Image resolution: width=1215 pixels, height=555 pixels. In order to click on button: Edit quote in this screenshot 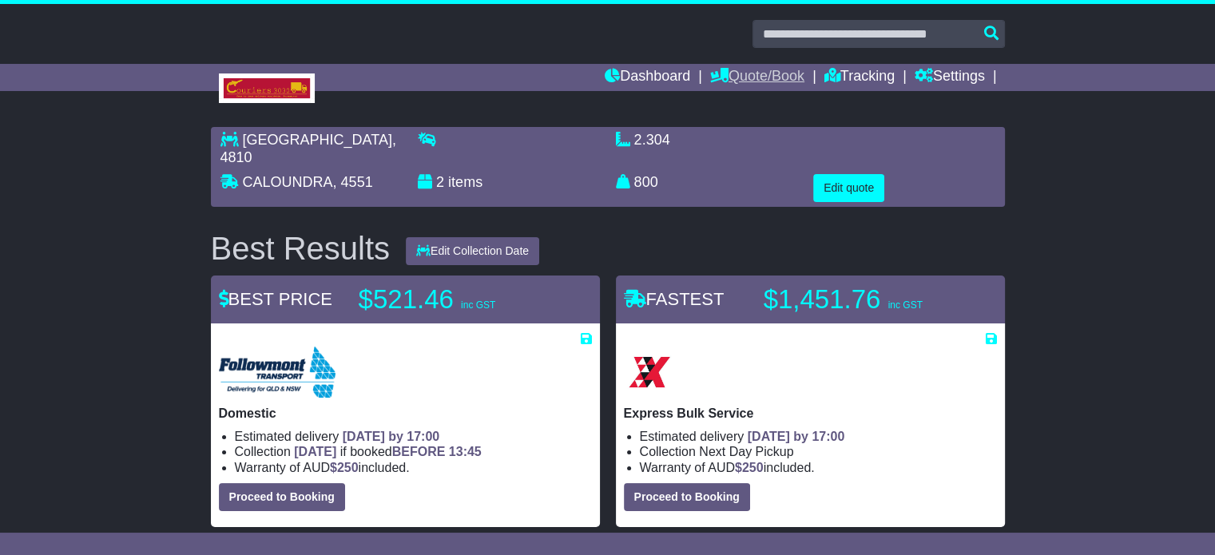, I will do `click(848, 188)`.